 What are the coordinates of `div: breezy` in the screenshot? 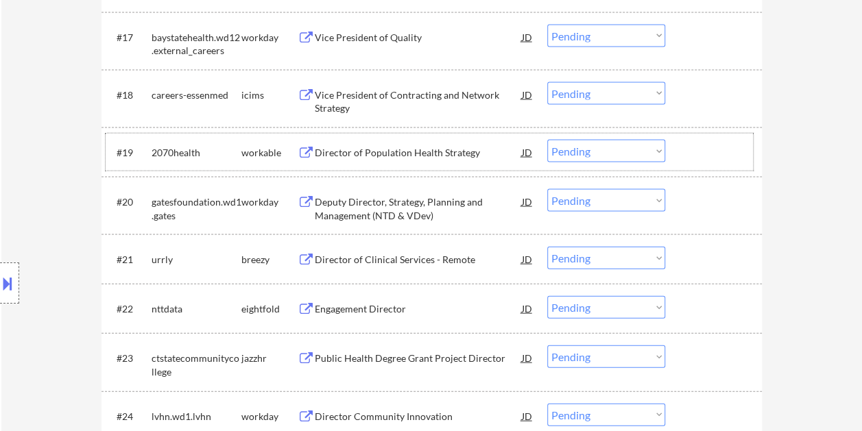 It's located at (270, 260).